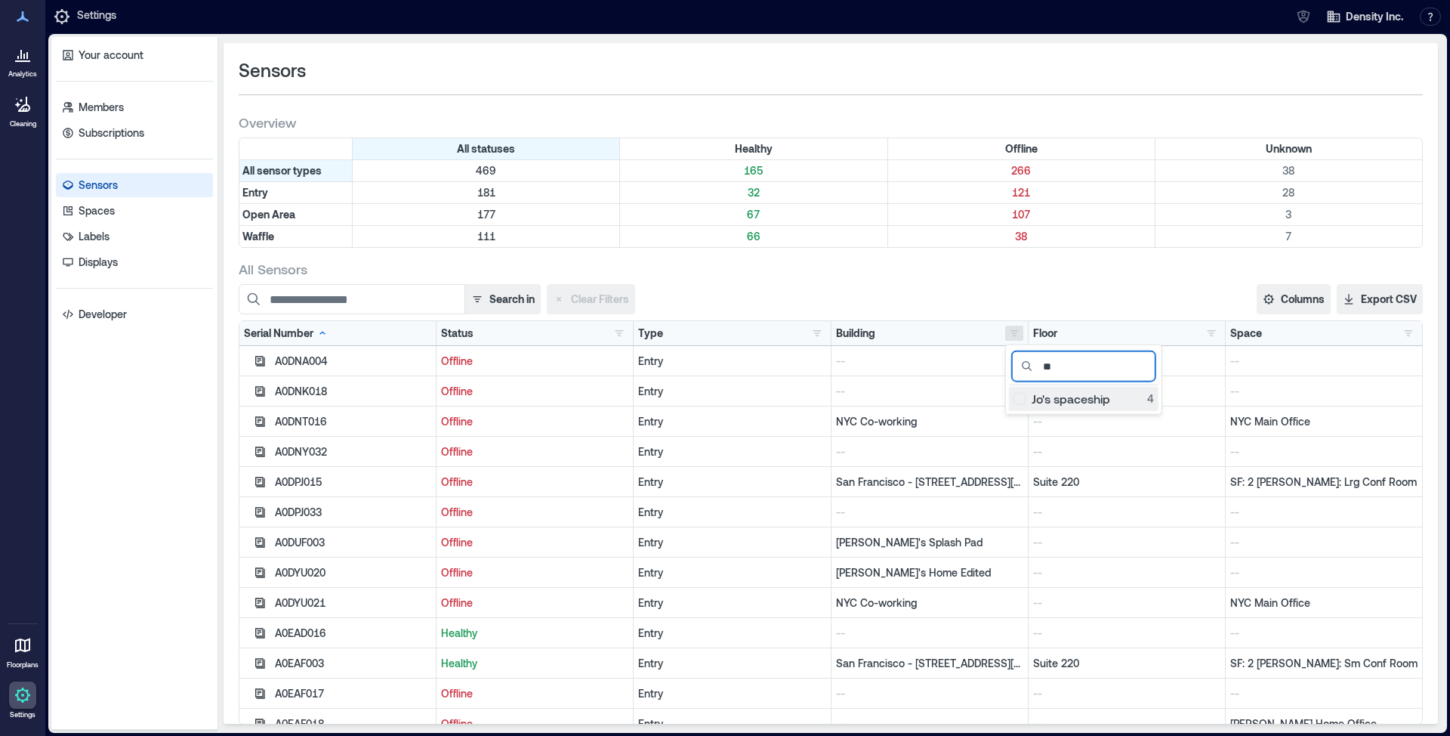 The height and width of the screenshot is (736, 1450). Describe the element at coordinates (98, 185) in the screenshot. I see `p: Sensors` at that location.